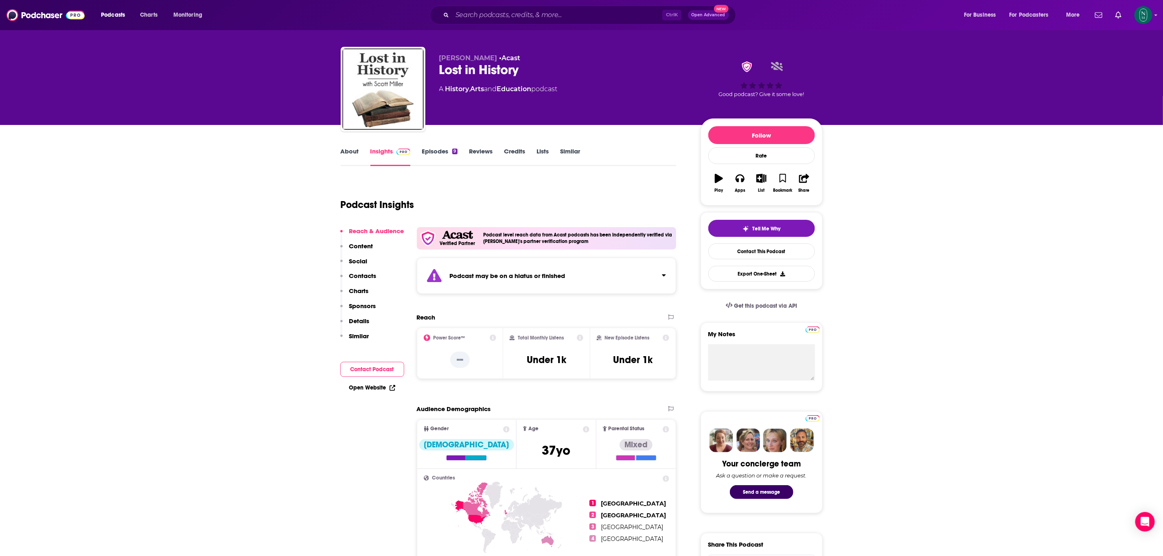 This screenshot has height=556, width=1163. Describe the element at coordinates (358, 309) in the screenshot. I see `button: Sponsors` at that location.